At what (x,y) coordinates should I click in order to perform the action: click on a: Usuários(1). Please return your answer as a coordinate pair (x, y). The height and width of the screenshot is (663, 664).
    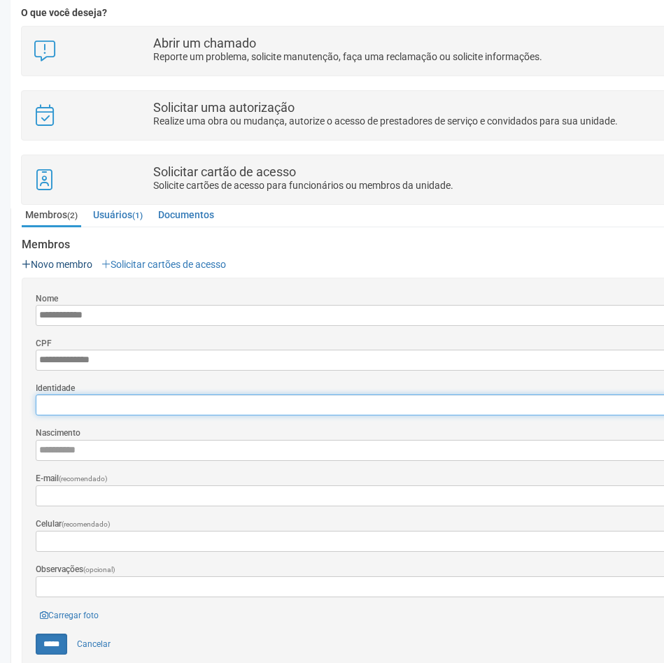
    Looking at the image, I should click on (117, 215).